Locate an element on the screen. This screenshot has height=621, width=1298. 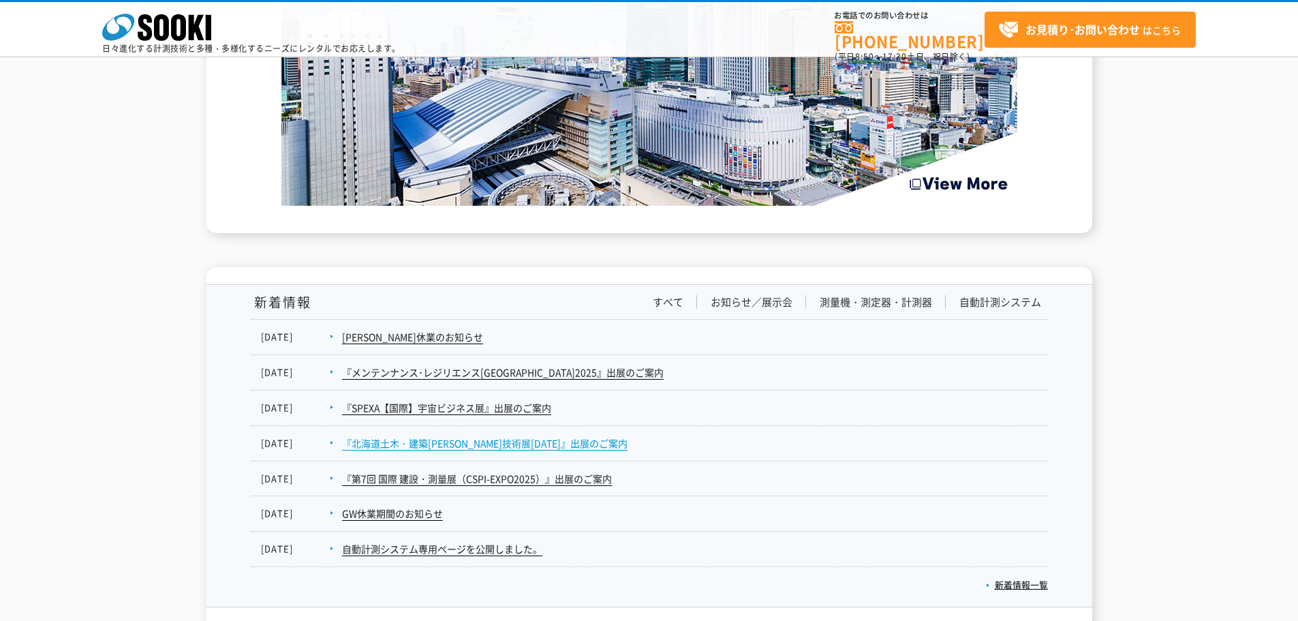
strong: お見積り･お問い合わせ is located at coordinates (1082, 29).